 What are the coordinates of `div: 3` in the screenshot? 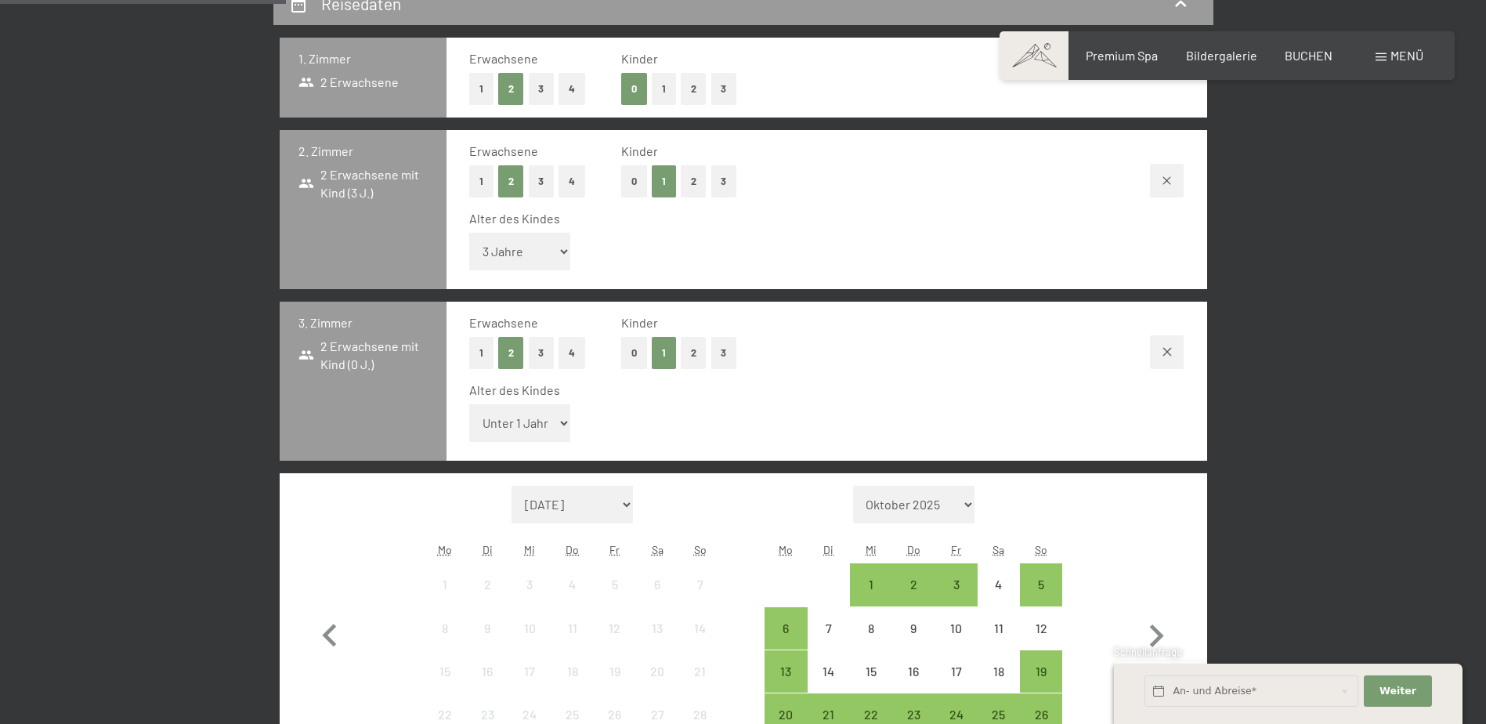 It's located at (956, 598).